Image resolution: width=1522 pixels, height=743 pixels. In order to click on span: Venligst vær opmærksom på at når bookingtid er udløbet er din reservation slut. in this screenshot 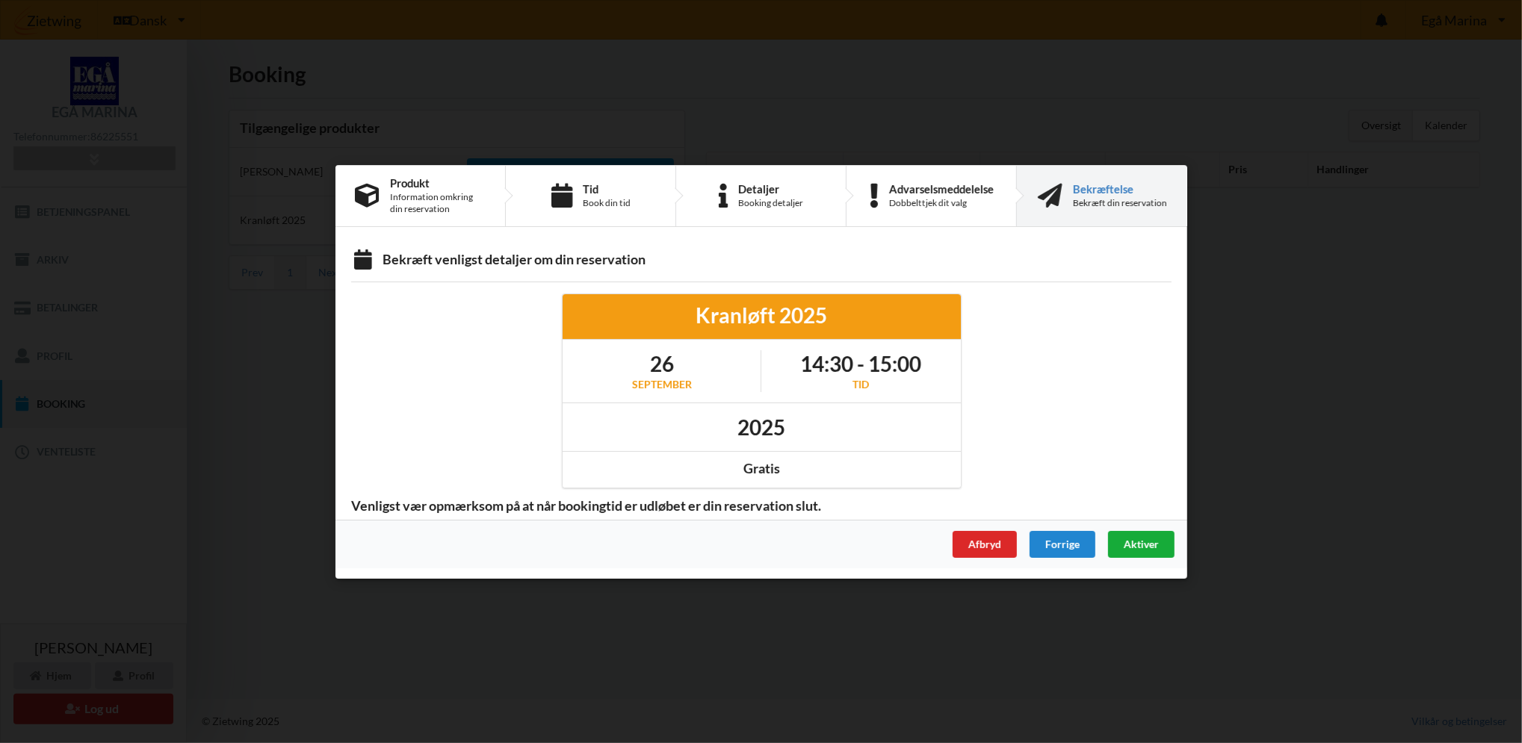, I will do `click(586, 505)`.